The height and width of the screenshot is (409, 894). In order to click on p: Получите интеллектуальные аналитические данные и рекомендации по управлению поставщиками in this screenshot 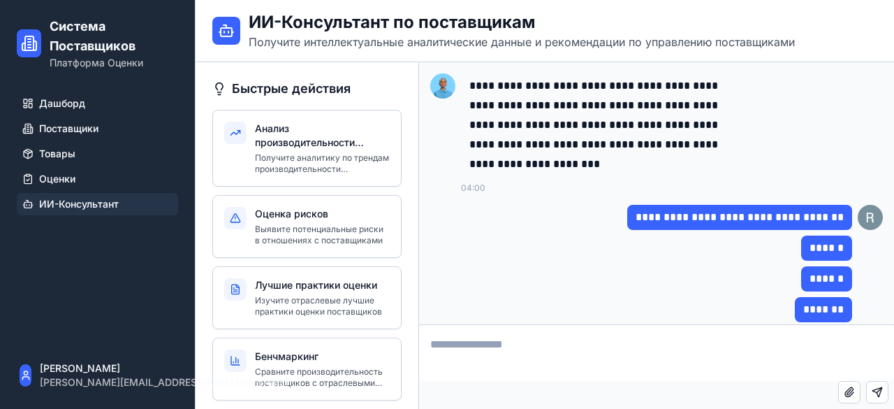, I will do `click(522, 42)`.